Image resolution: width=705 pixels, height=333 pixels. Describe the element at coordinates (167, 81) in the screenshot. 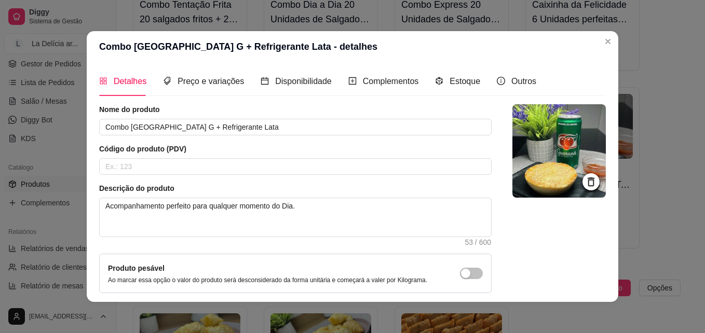

I see `span: tags` at that location.